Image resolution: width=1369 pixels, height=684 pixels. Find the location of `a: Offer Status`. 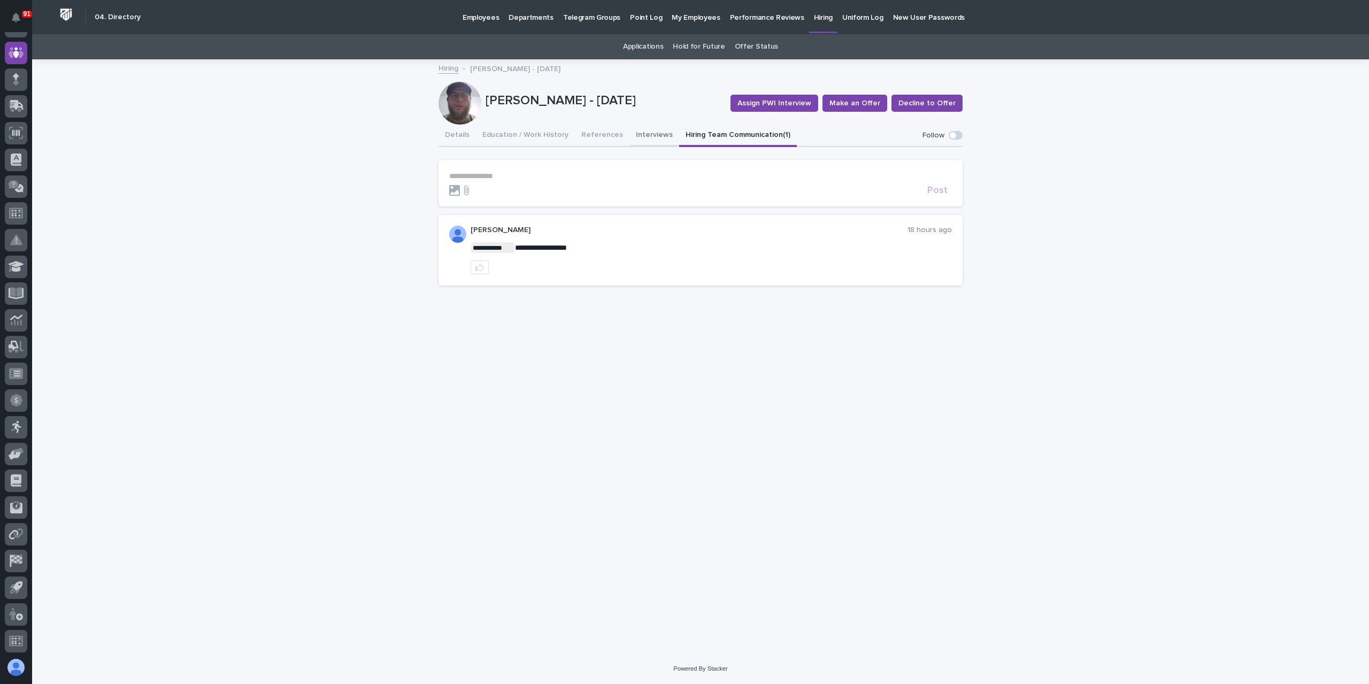

a: Offer Status is located at coordinates (756, 47).